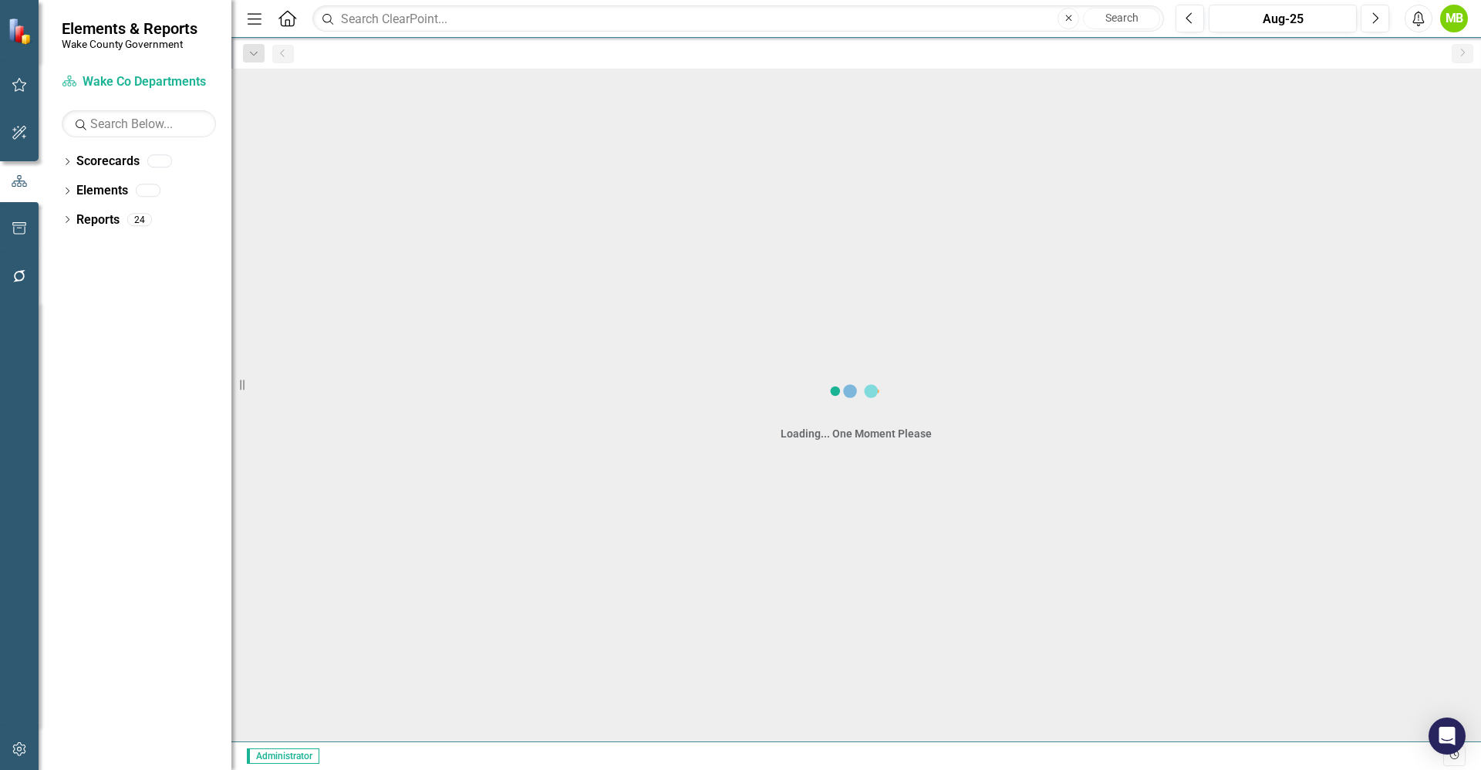 Image resolution: width=1481 pixels, height=770 pixels. Describe the element at coordinates (1121, 18) in the screenshot. I see `span: Search` at that location.